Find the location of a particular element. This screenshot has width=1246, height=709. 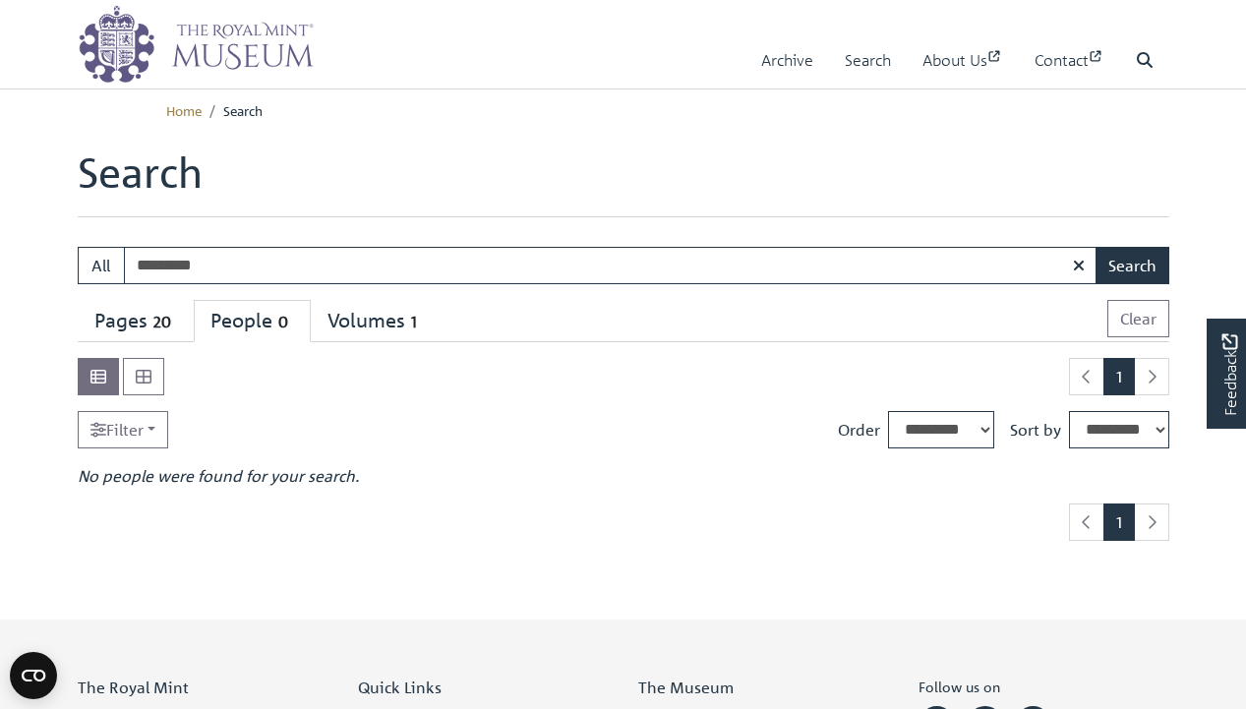

label: Order is located at coordinates (858, 430).